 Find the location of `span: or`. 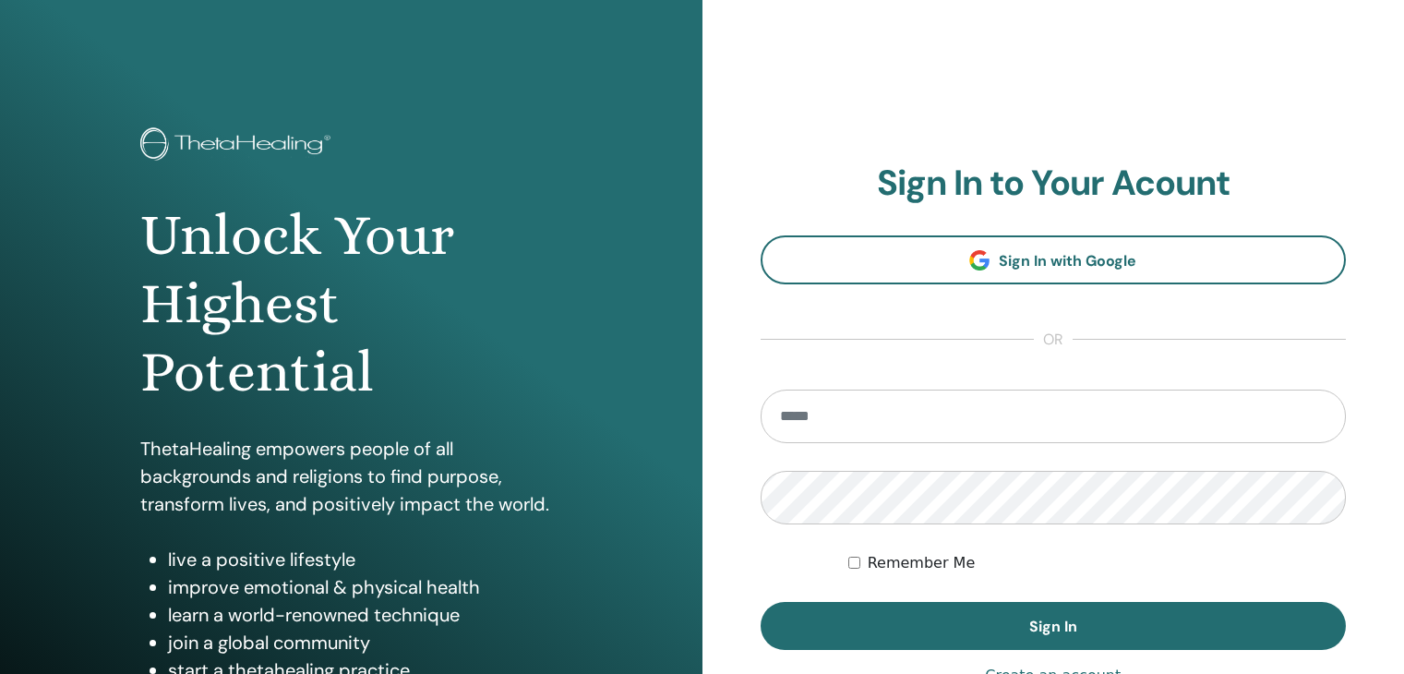

span: or is located at coordinates (1053, 340).